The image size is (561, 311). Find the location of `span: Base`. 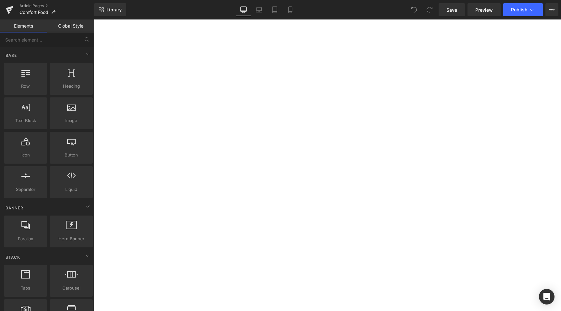

span: Base is located at coordinates (11, 55).